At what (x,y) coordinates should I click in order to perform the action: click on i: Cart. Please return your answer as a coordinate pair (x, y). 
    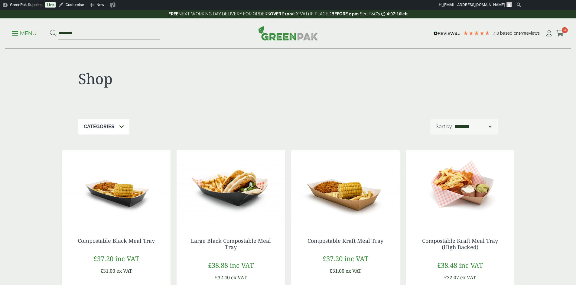
    Looking at the image, I should click on (560, 34).